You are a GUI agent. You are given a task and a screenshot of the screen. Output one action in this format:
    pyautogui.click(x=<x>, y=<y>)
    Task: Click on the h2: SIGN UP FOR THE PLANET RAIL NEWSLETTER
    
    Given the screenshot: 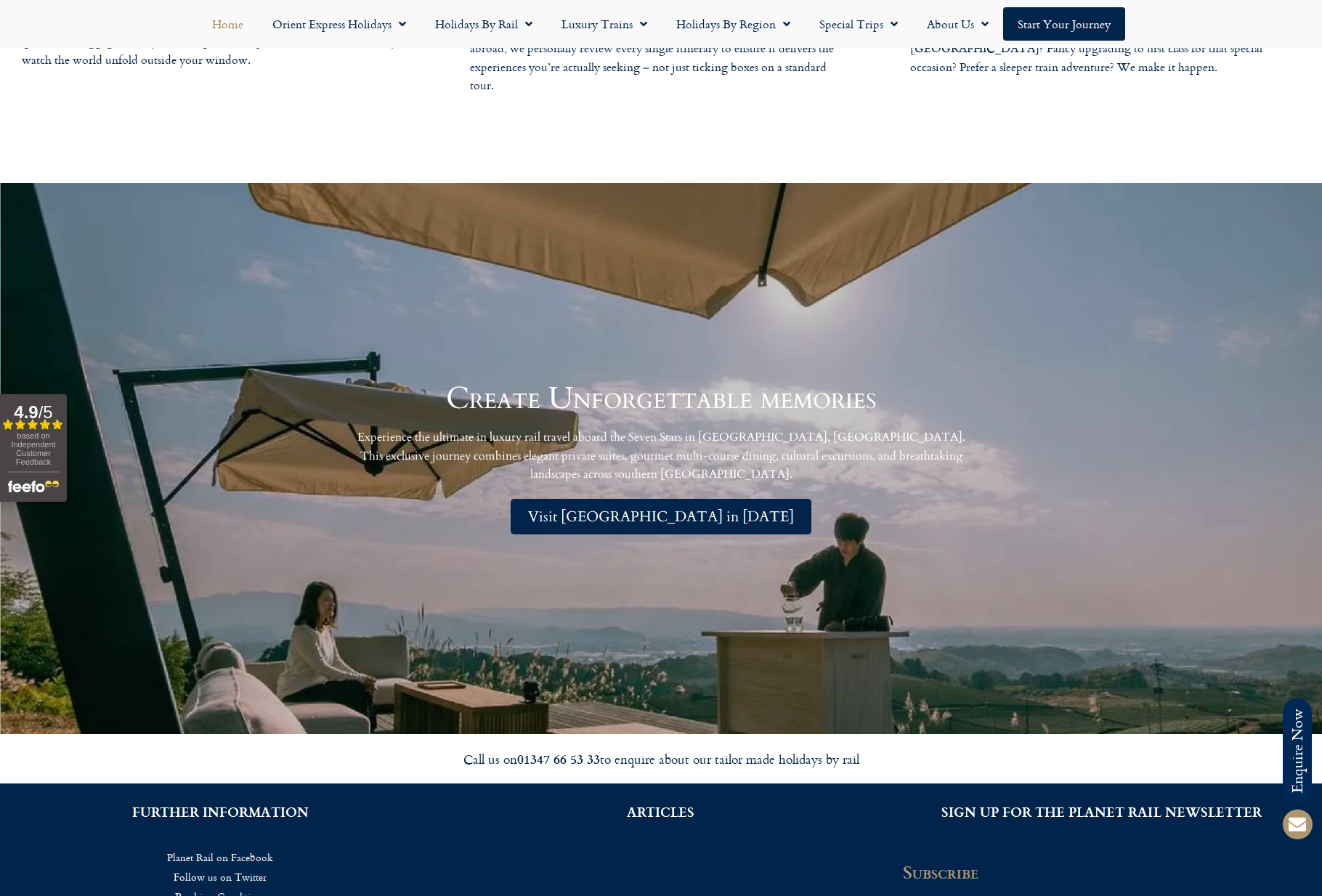 What is the action you would take?
    pyautogui.click(x=1101, y=812)
    